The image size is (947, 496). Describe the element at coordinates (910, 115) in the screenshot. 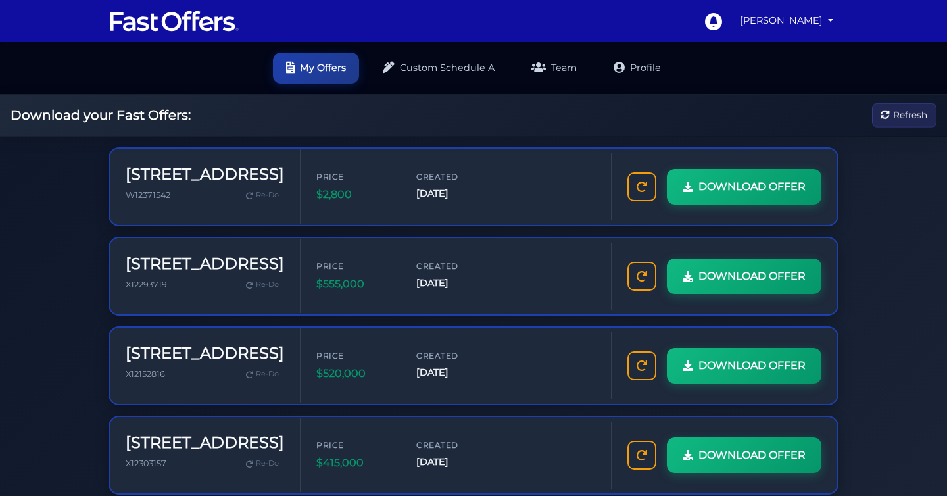

I see `span: Refresh` at that location.